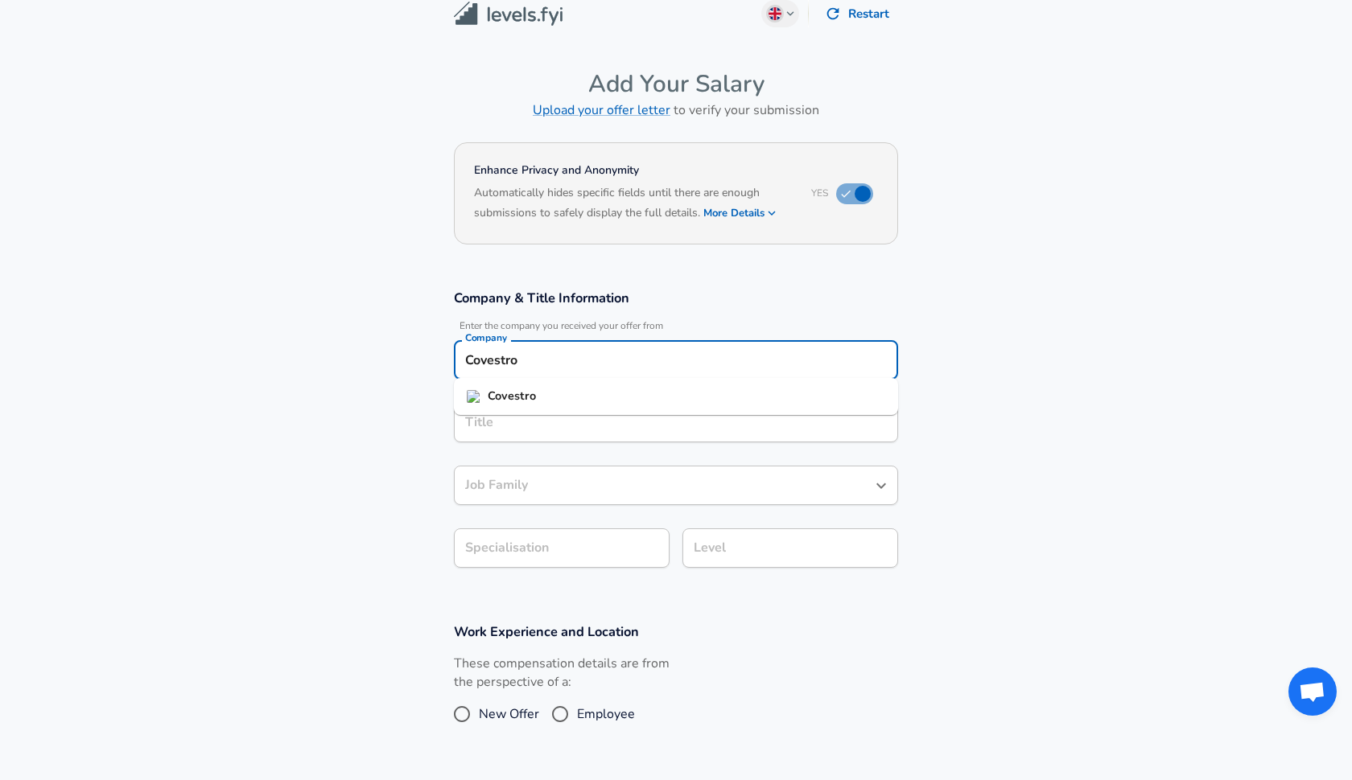  What do you see at coordinates (676, 110) in the screenshot?
I see `h6: to verify your submission` at bounding box center [676, 110].